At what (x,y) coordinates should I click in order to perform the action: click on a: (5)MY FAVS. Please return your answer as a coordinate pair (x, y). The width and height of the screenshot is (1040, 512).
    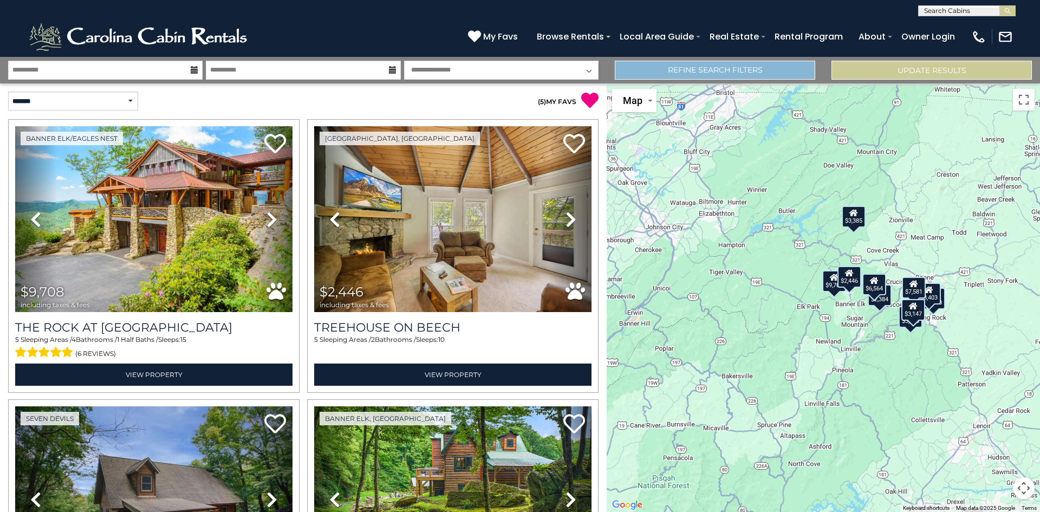
    Looking at the image, I should click on (557, 101).